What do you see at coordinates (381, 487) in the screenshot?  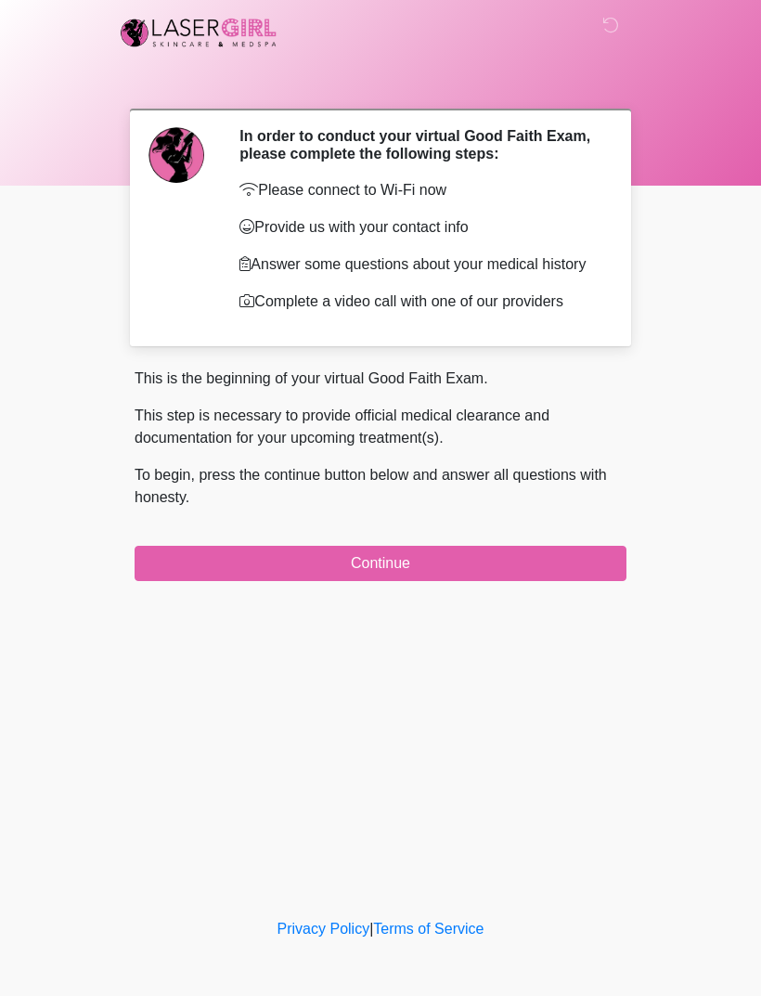 I see `p: To begin, press the continue button below and answer all questions with honesty.` at bounding box center [381, 487].